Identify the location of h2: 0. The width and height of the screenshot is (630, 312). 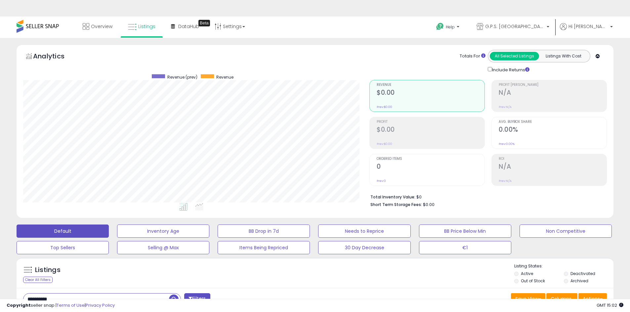
(430, 167).